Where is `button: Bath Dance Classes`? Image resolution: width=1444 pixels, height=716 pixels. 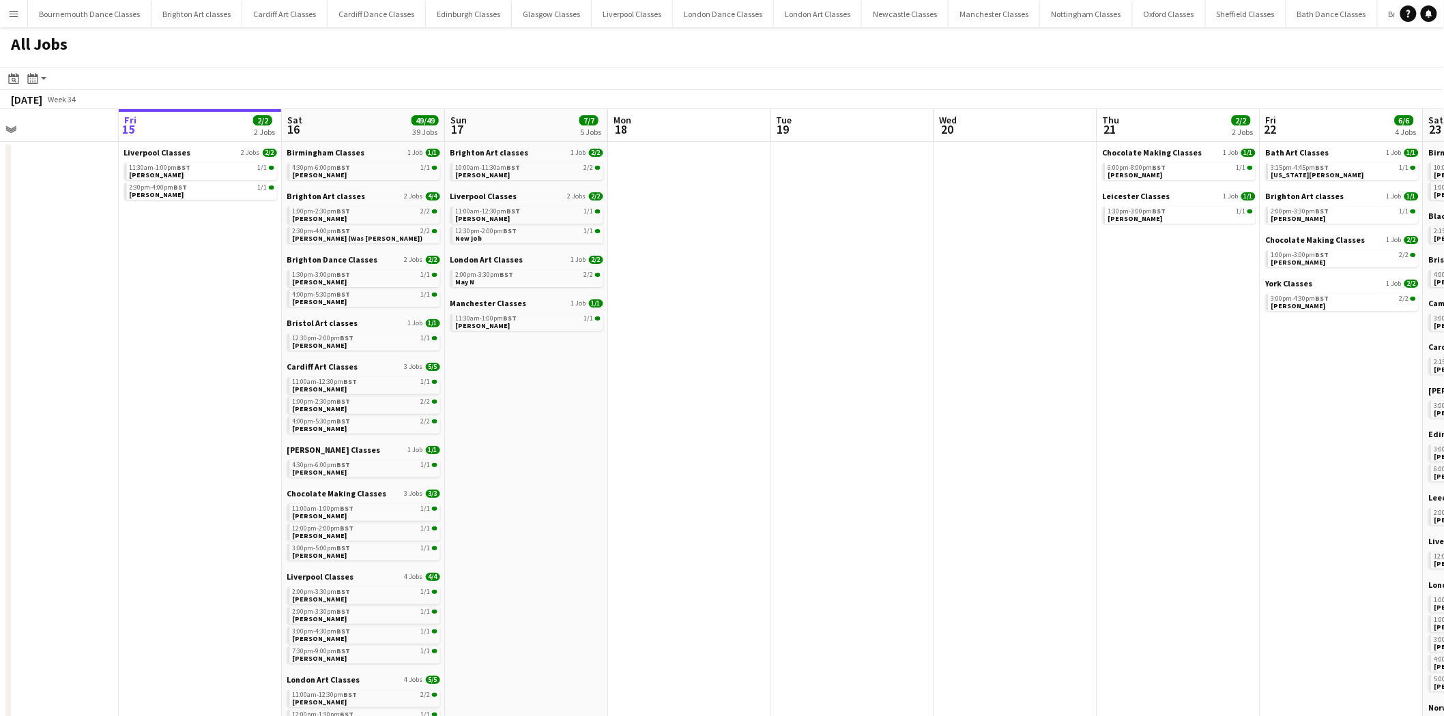 button: Bath Dance Classes is located at coordinates (1332, 14).